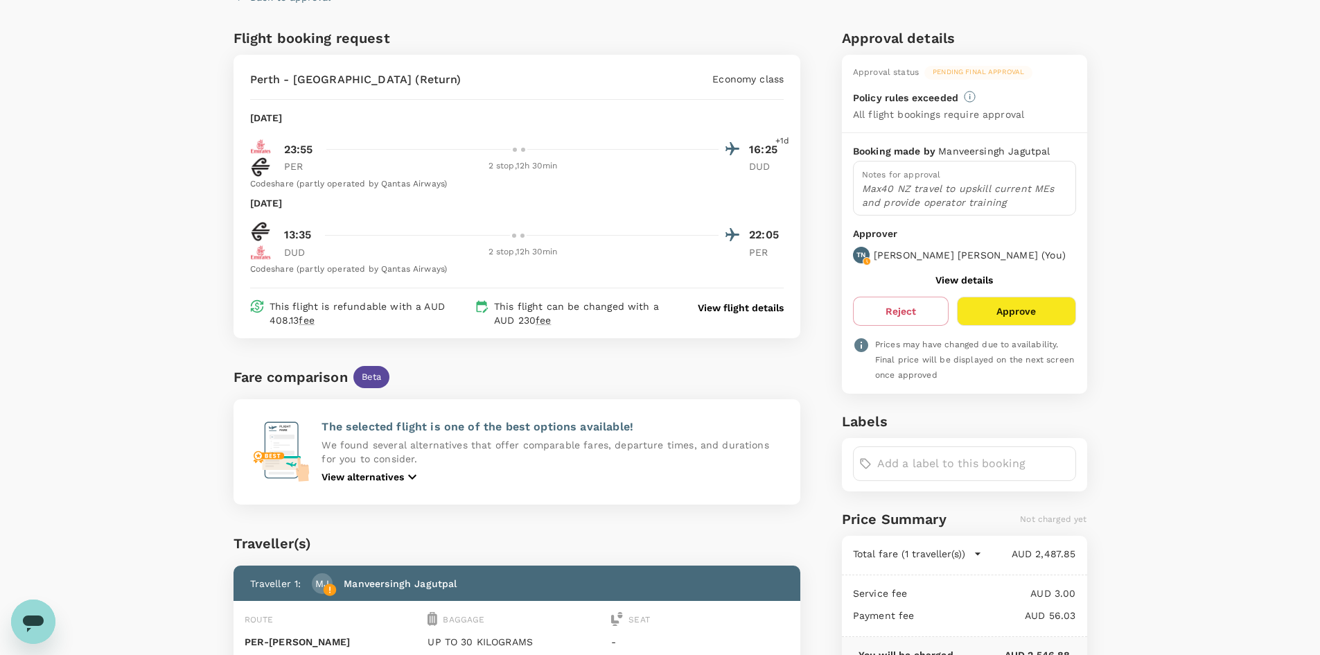  I want to click on button: View flight details, so click(741, 308).